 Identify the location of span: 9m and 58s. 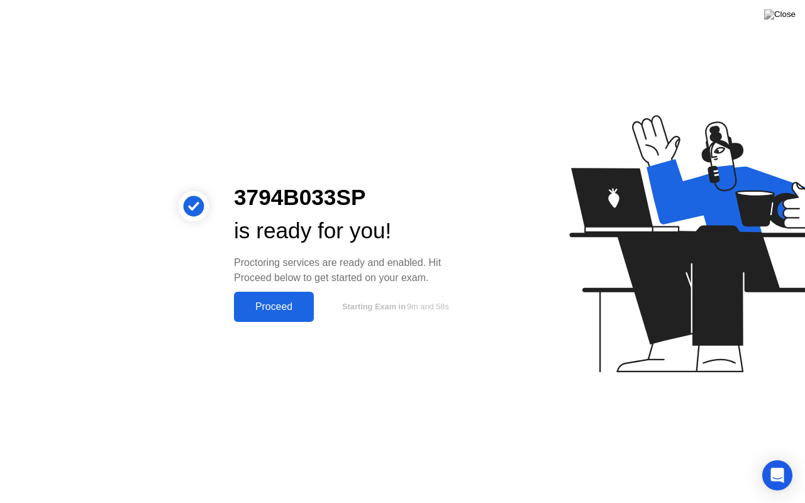
(428, 306).